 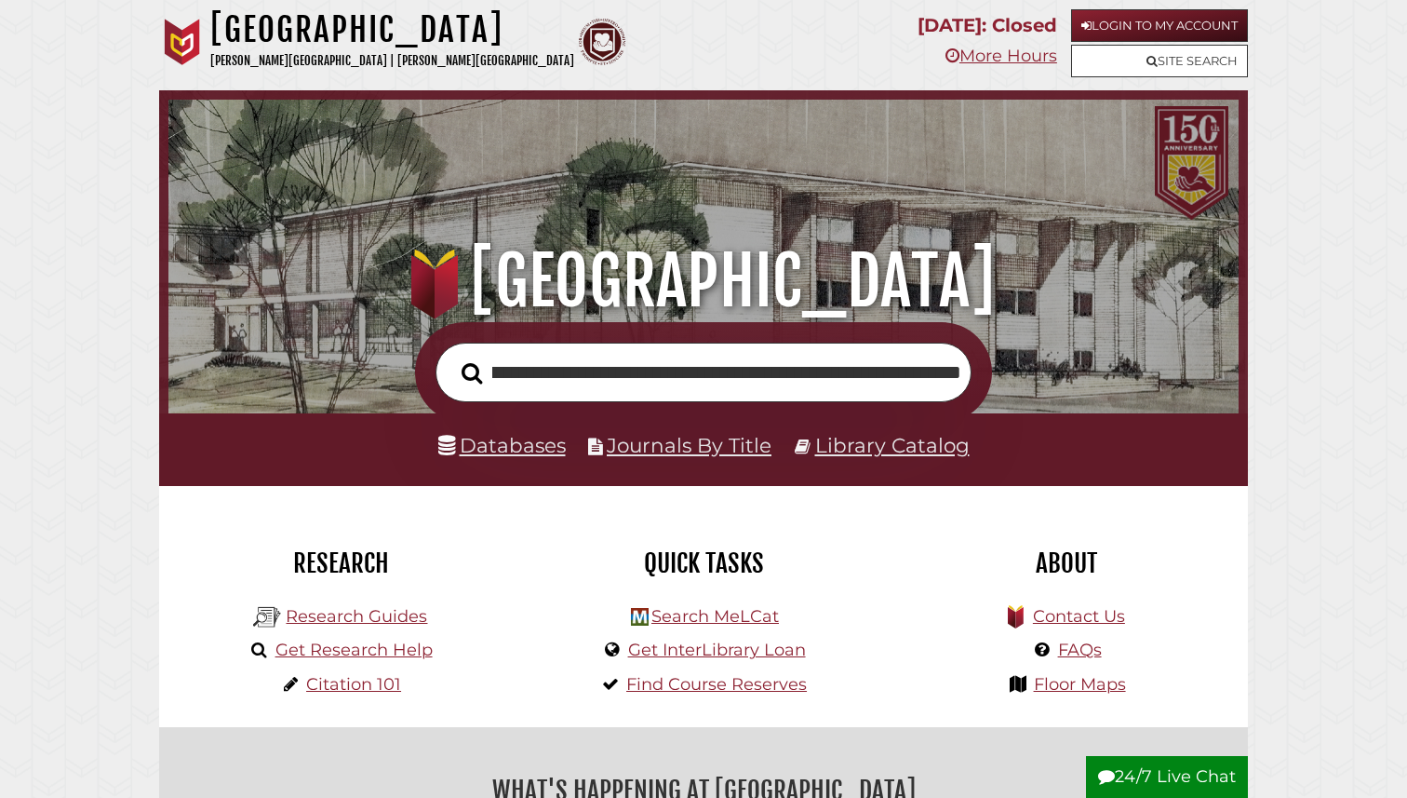 I want to click on a: Login to My Account, so click(x=1160, y=25).